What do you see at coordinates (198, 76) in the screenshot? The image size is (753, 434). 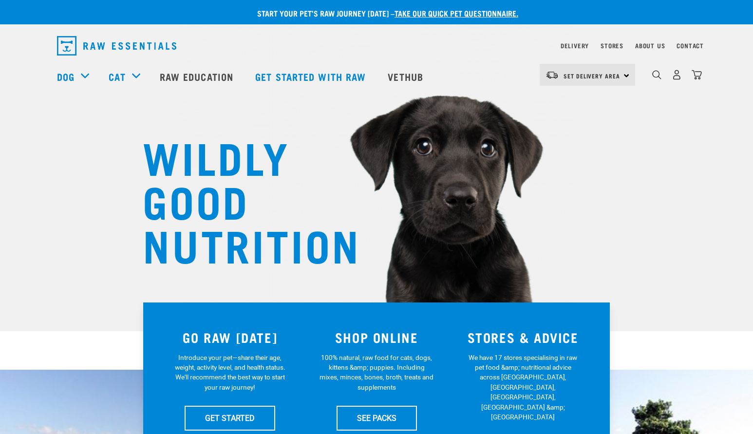 I see `a: Raw Education` at bounding box center [198, 76].